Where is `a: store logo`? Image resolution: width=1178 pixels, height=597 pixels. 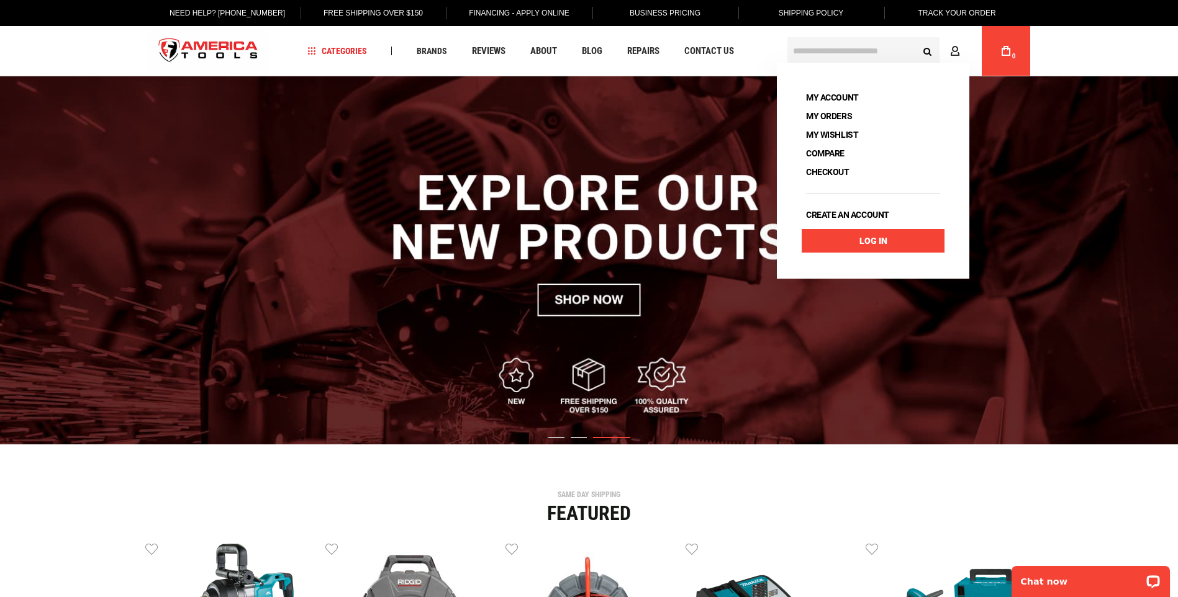
a: store logo is located at coordinates (209, 51).